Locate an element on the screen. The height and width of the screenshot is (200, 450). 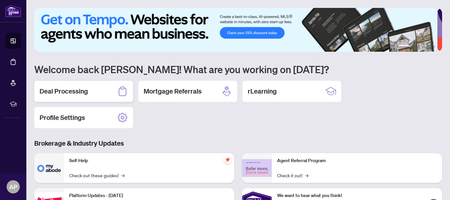
button: 5 is located at coordinates (428, 46).